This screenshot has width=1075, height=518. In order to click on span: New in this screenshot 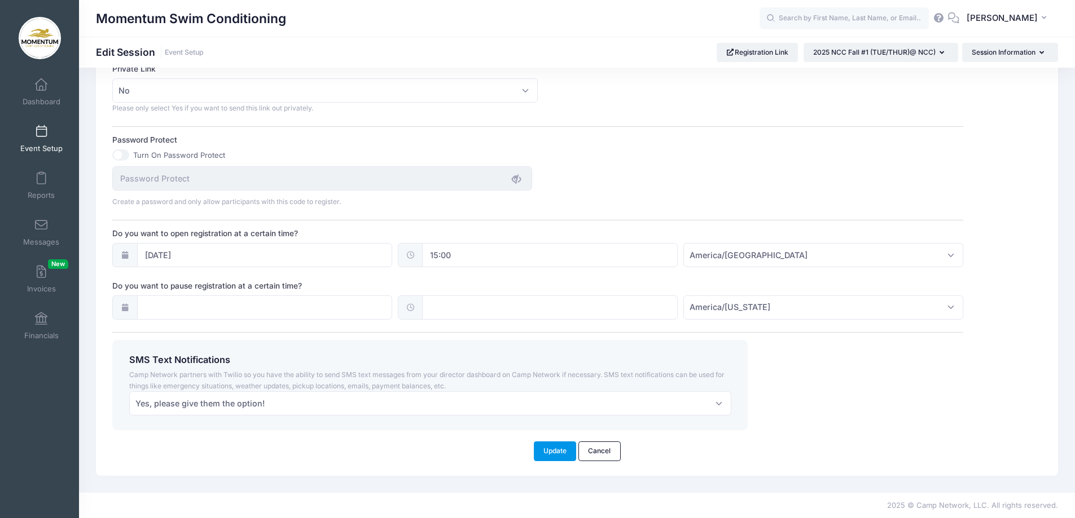, I will do `click(58, 264)`.